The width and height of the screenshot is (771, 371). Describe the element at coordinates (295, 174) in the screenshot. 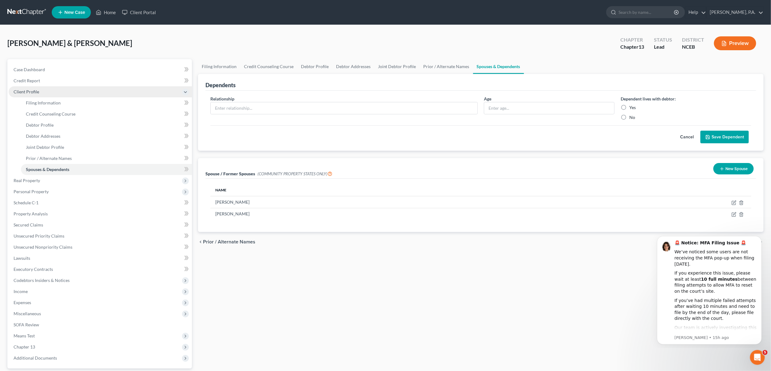

I see `span: (COMMUNITY PROPERTY STATES ONLY)` at that location.